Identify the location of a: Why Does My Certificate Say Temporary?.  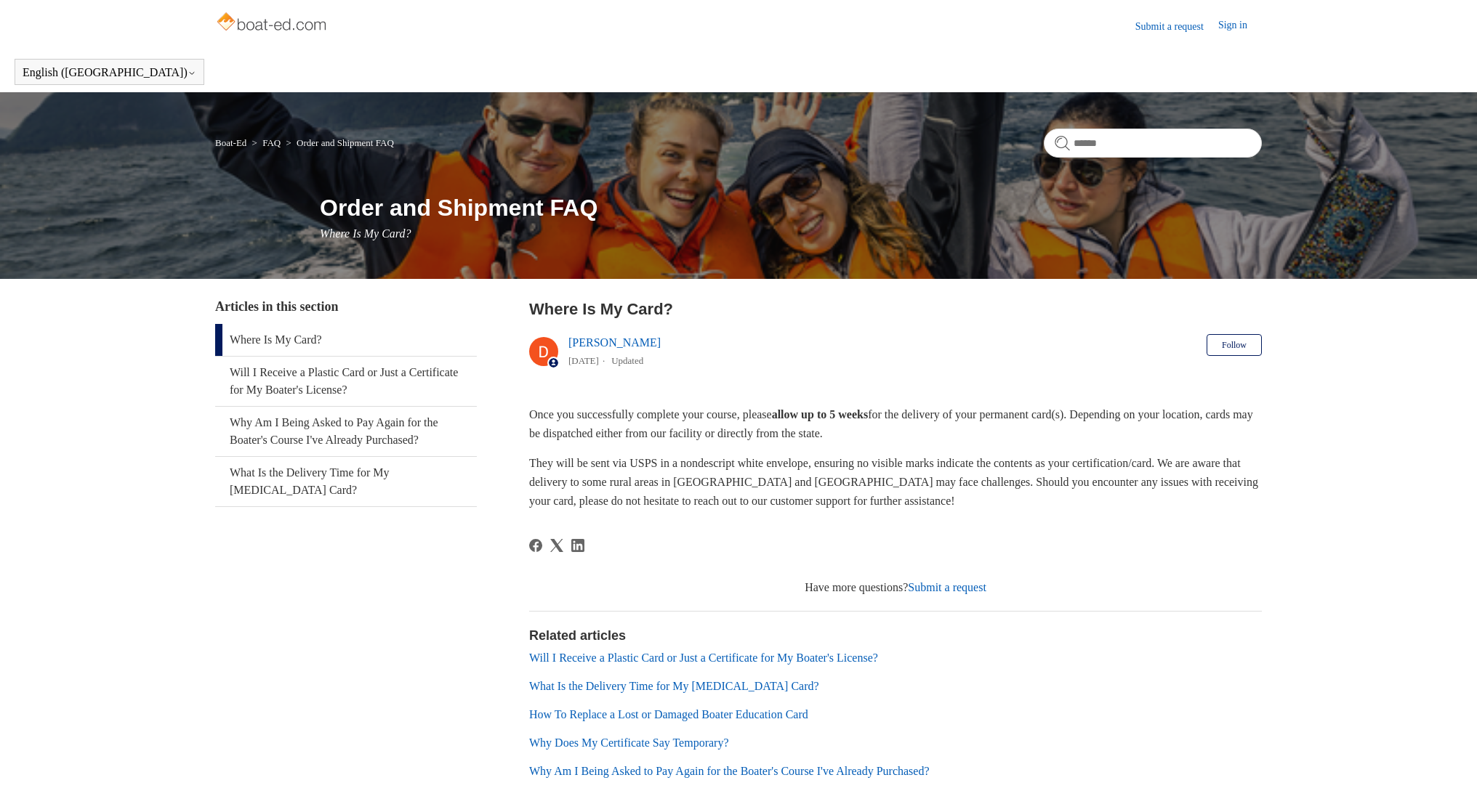
(629, 742).